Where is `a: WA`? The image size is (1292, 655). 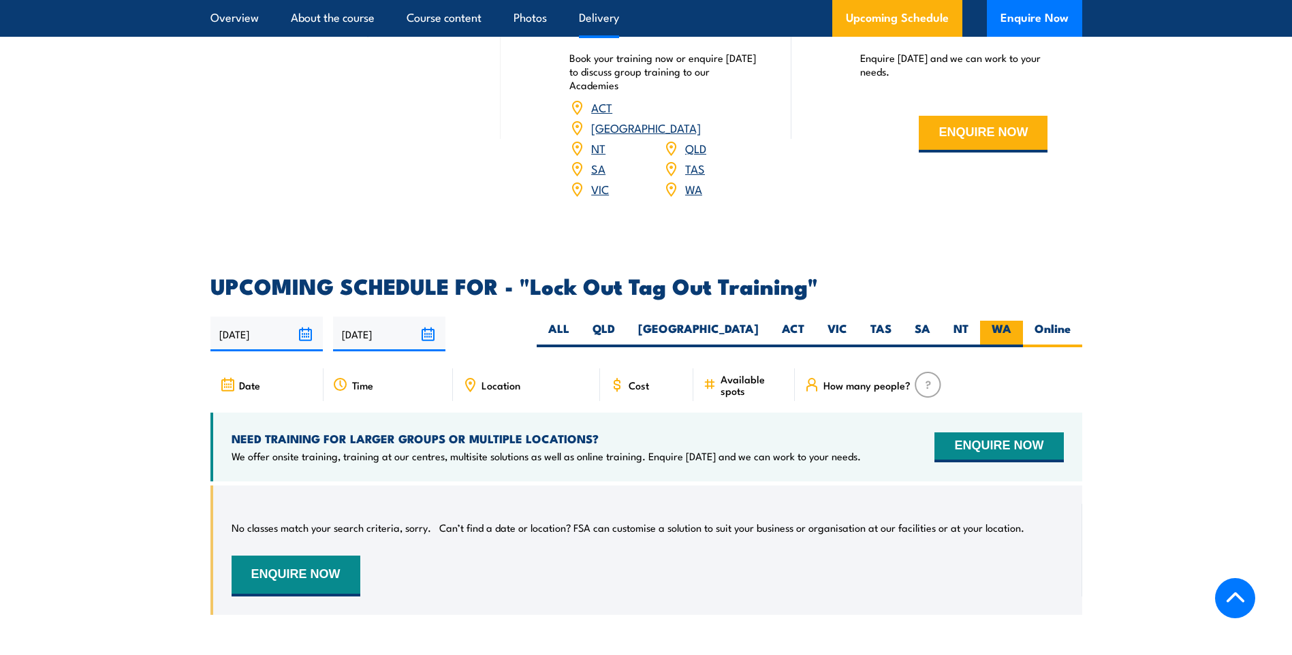
a: WA is located at coordinates (693, 189).